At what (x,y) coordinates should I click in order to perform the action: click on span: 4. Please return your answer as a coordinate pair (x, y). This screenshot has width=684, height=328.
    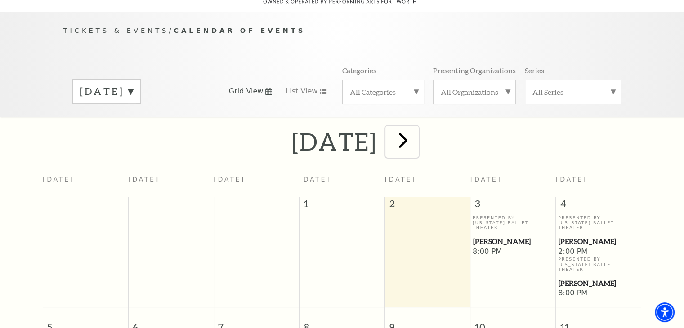
    Looking at the image, I should click on (599, 206).